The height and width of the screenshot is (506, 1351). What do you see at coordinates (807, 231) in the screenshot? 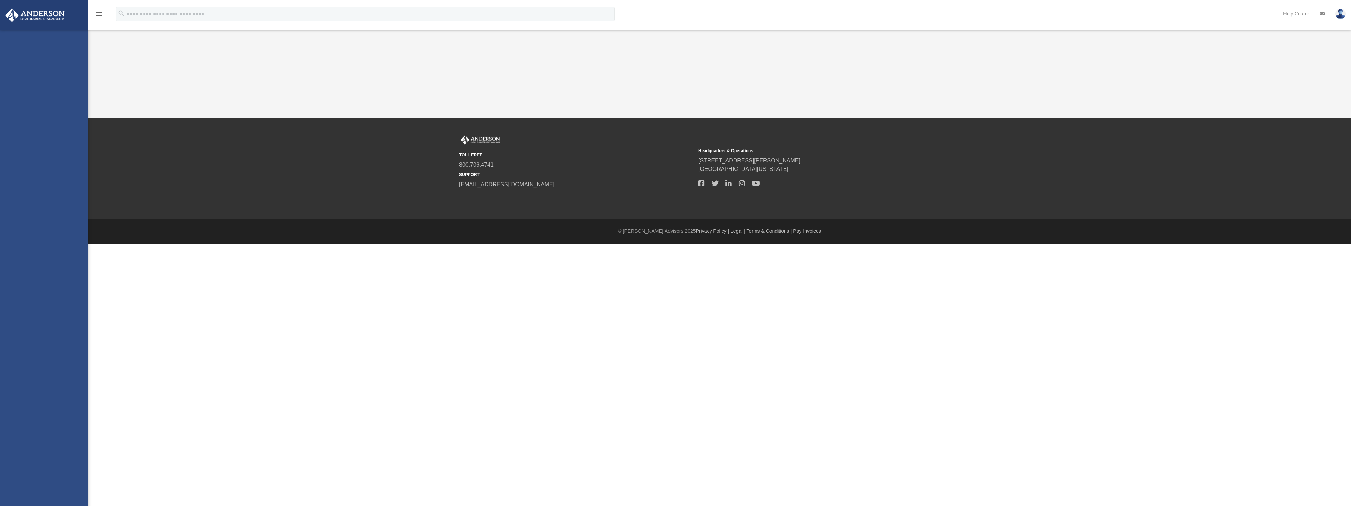
I see `a: Pay Invoices` at bounding box center [807, 231].